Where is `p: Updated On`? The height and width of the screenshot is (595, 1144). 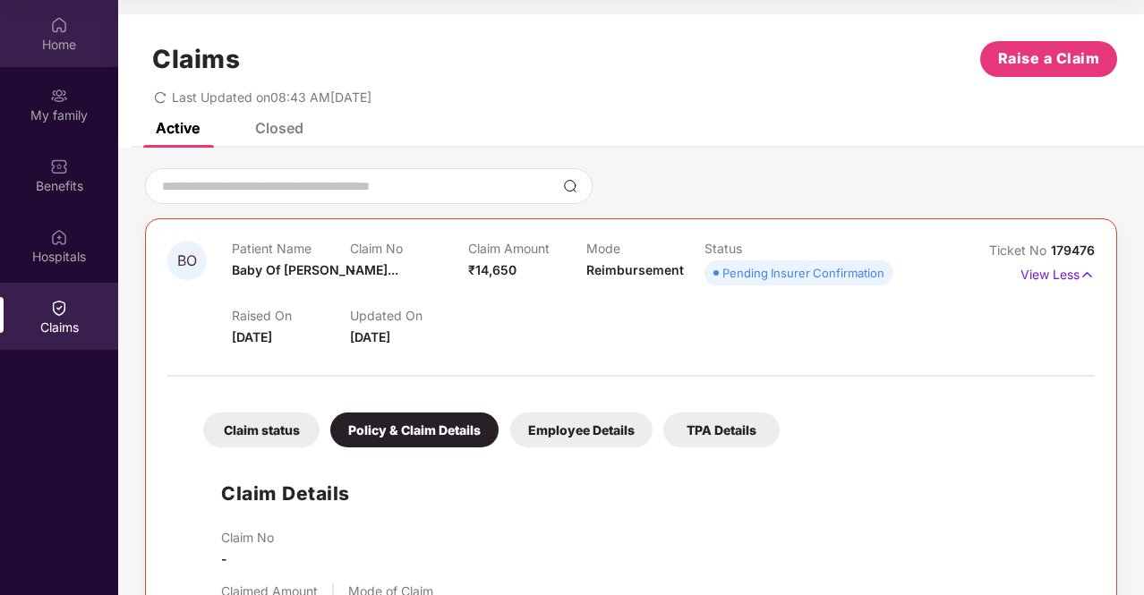
p: Updated On is located at coordinates (409, 315).